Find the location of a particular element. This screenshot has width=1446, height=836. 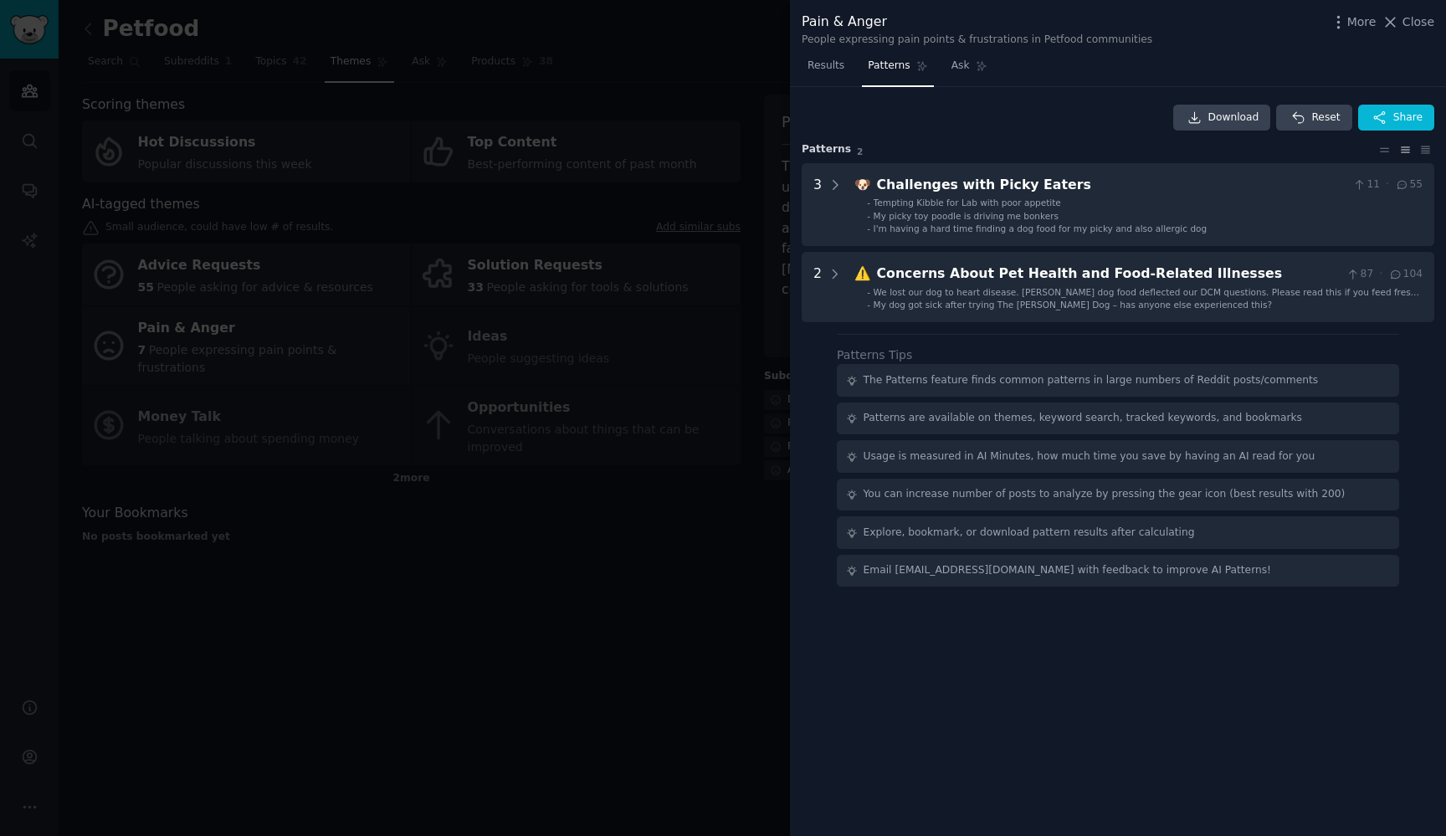

span: Pattern s is located at coordinates (826, 150).